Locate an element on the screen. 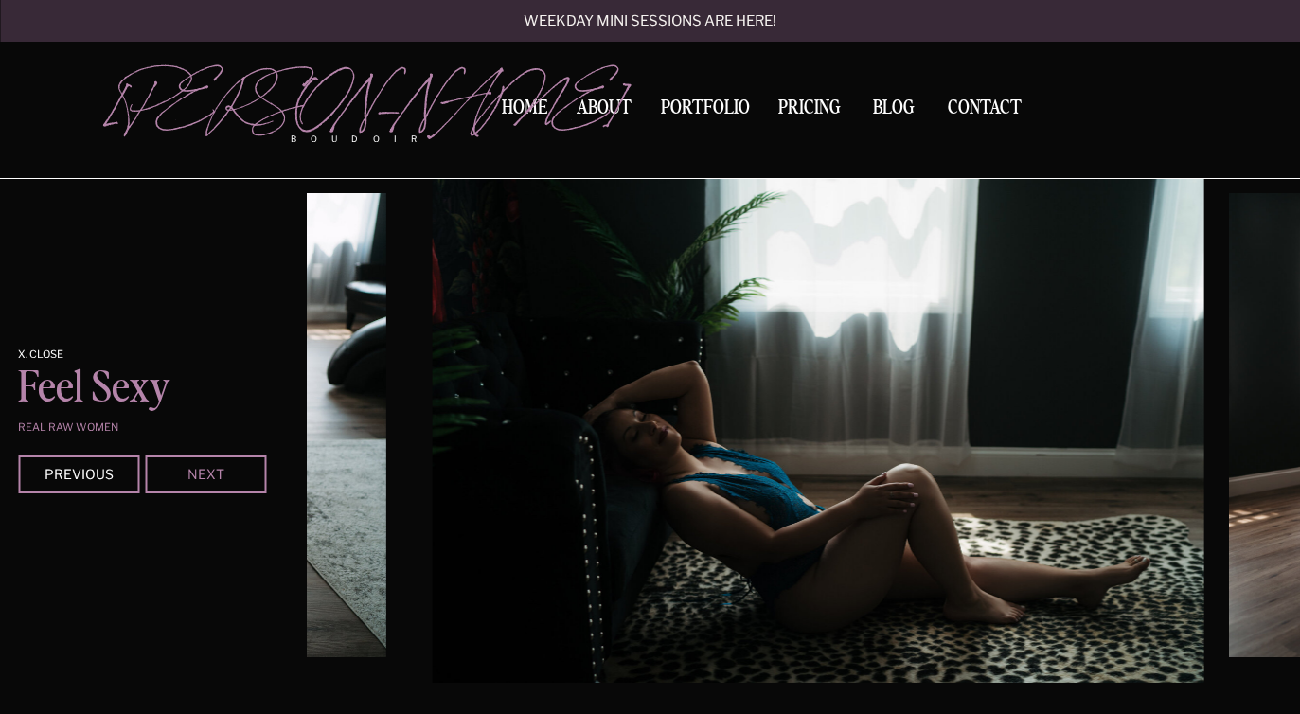  p: boudoir is located at coordinates (369, 139).